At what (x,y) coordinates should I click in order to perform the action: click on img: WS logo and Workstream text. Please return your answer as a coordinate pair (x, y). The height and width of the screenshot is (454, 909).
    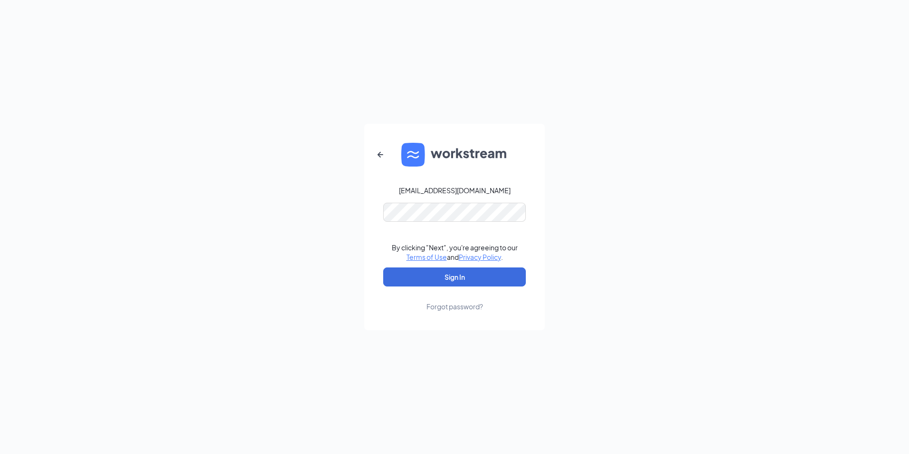
    Looking at the image, I should click on (455, 155).